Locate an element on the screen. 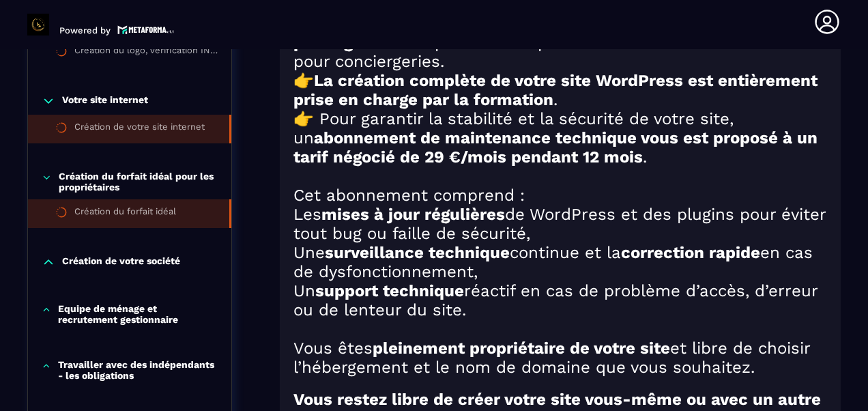 This screenshot has width=868, height=411. p: Powered by is located at coordinates (85, 30).